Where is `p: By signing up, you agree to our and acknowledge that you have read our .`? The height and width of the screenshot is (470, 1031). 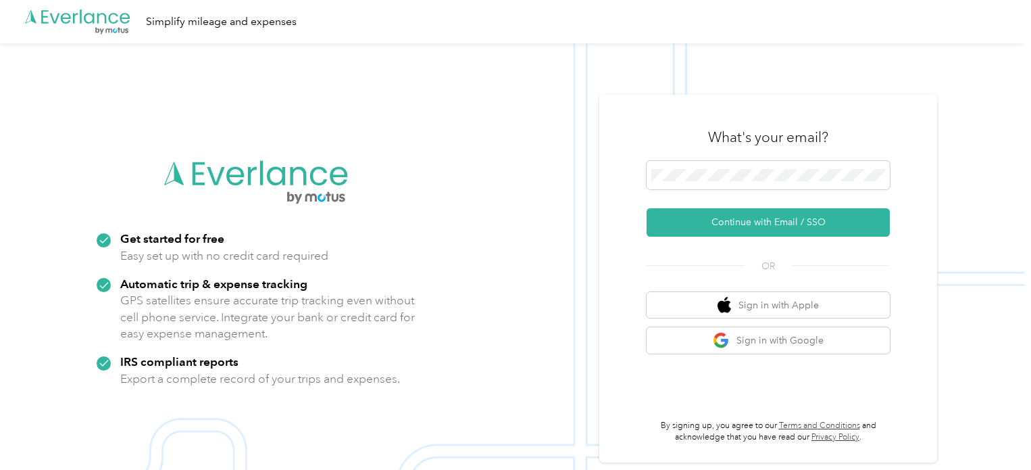 p: By signing up, you agree to our and acknowledge that you have read our . is located at coordinates (768, 431).